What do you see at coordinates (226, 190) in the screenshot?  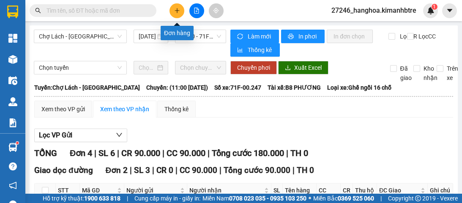 I see `span: Người nhận` at bounding box center [226, 190].